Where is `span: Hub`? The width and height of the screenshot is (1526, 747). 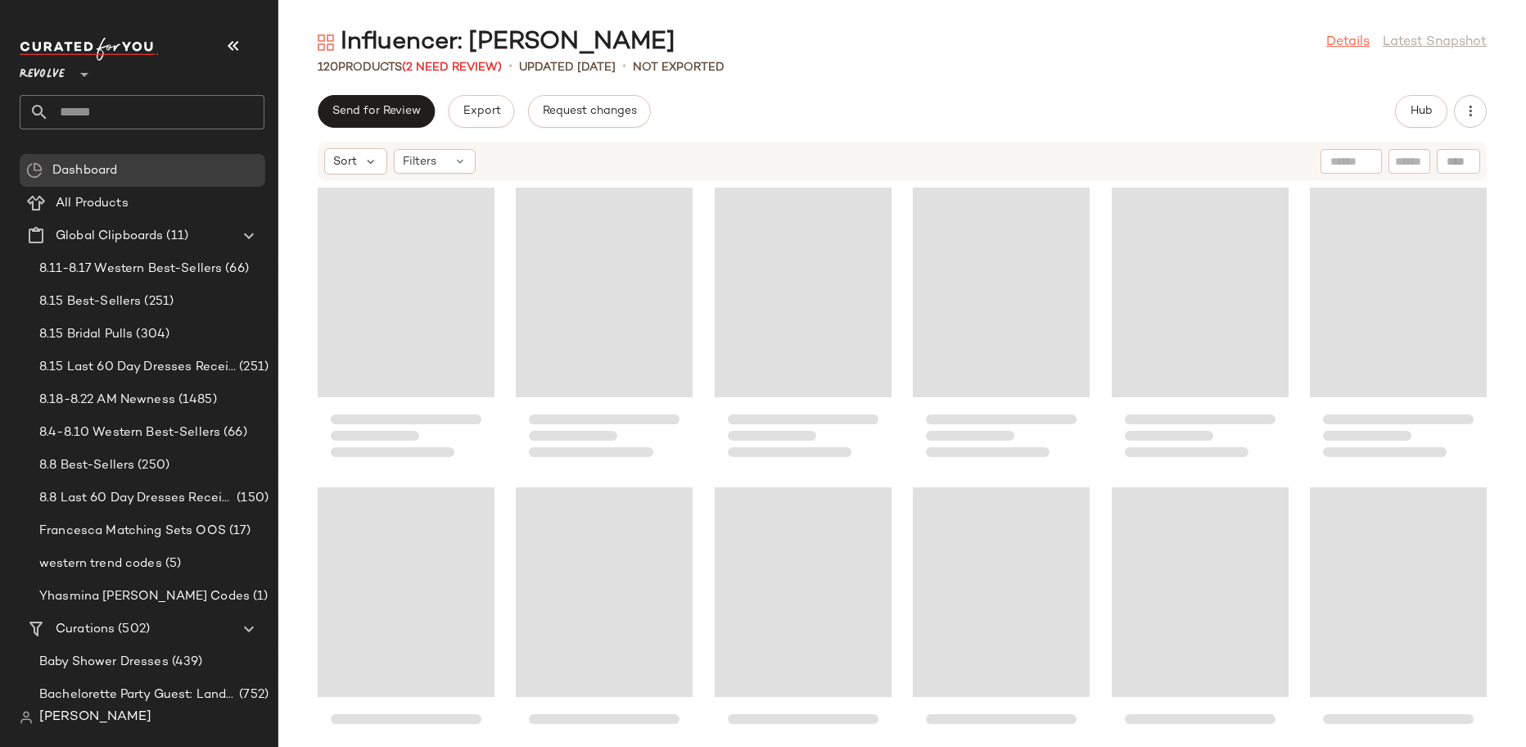
span: Hub is located at coordinates (1421, 111).